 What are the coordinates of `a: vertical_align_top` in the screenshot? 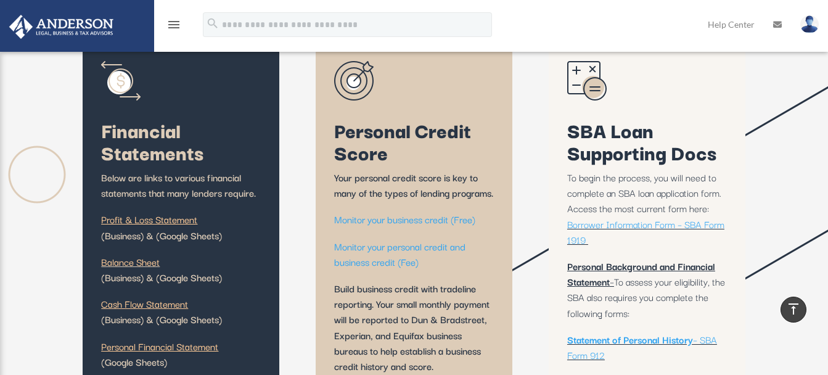 It's located at (793, 309).